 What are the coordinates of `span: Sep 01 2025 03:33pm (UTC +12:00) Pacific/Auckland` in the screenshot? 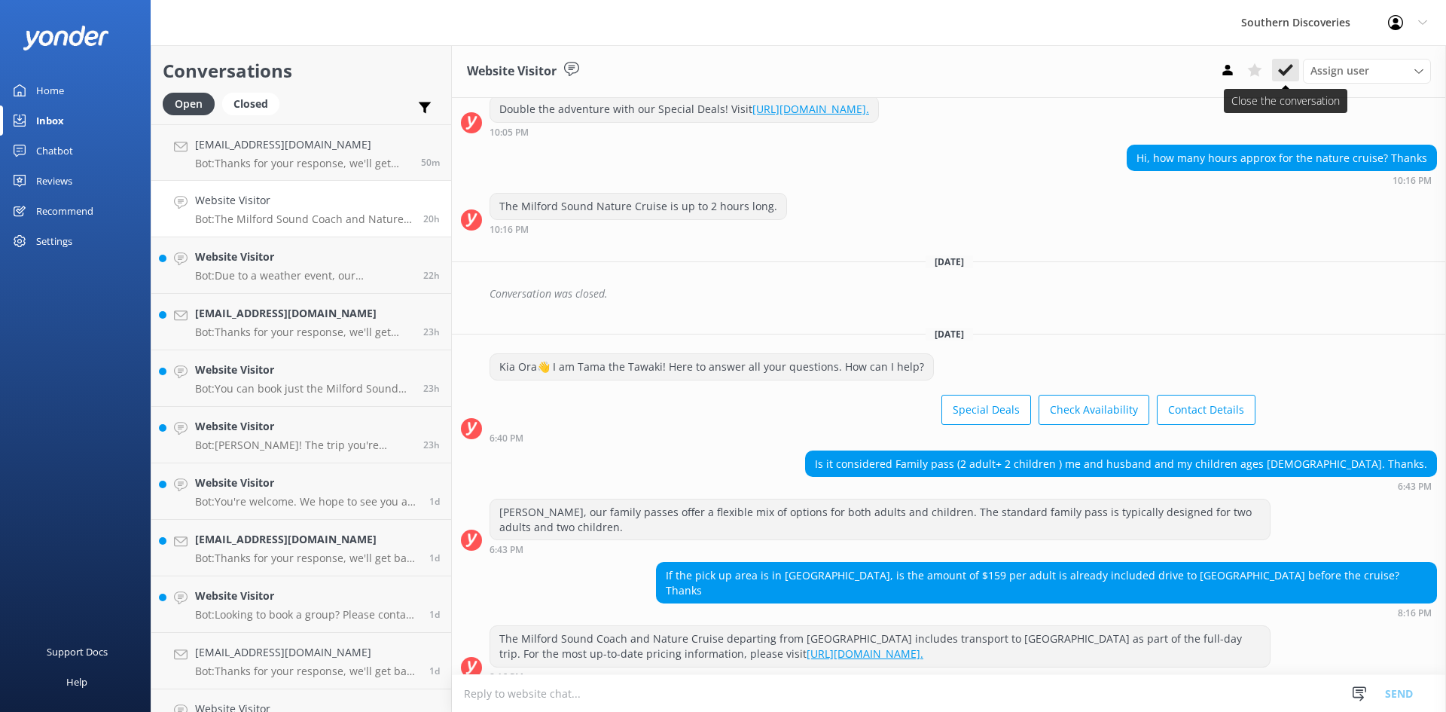 It's located at (435, 614).